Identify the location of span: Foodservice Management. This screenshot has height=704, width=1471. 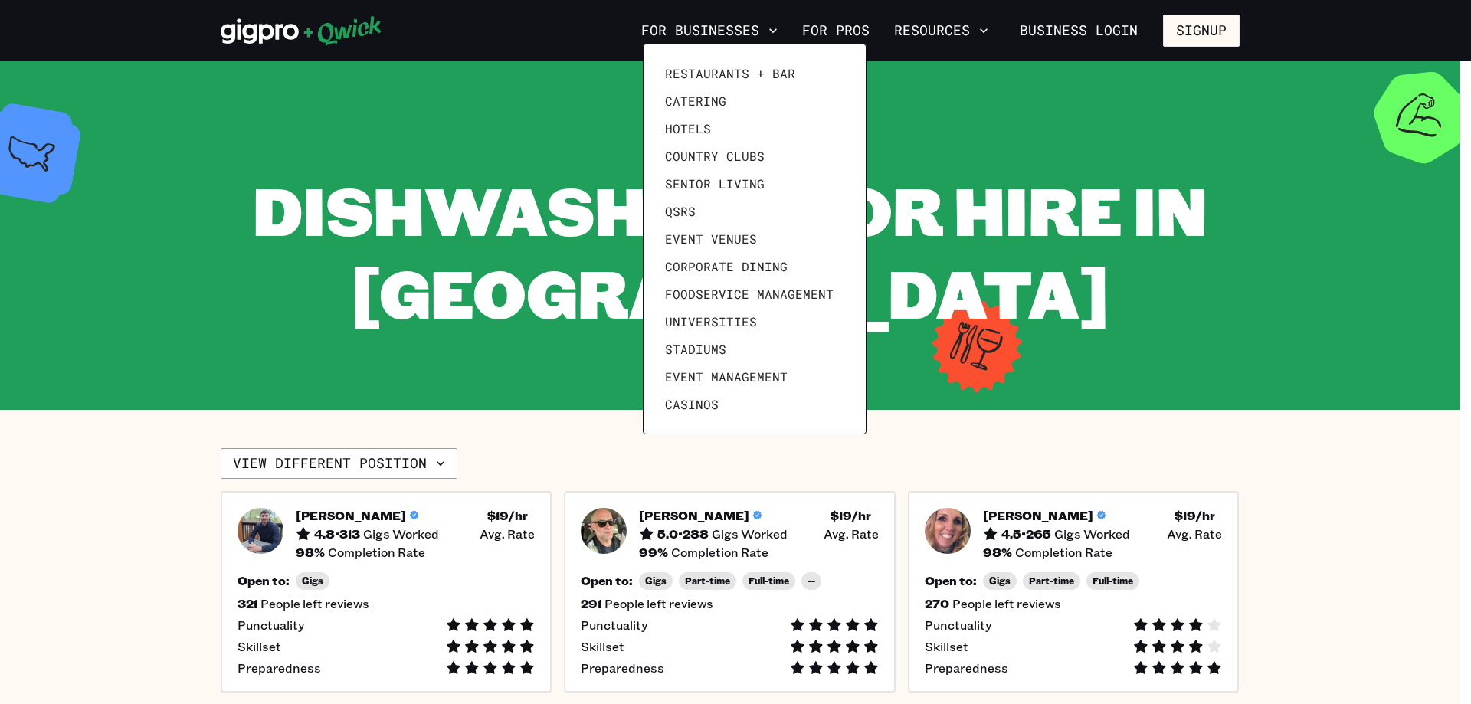
(749, 294).